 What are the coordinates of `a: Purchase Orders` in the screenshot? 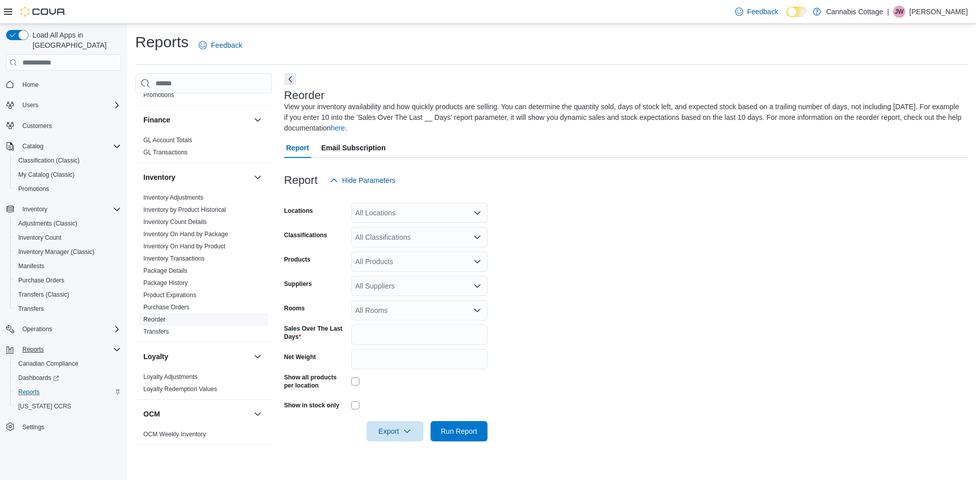 It's located at (166, 307).